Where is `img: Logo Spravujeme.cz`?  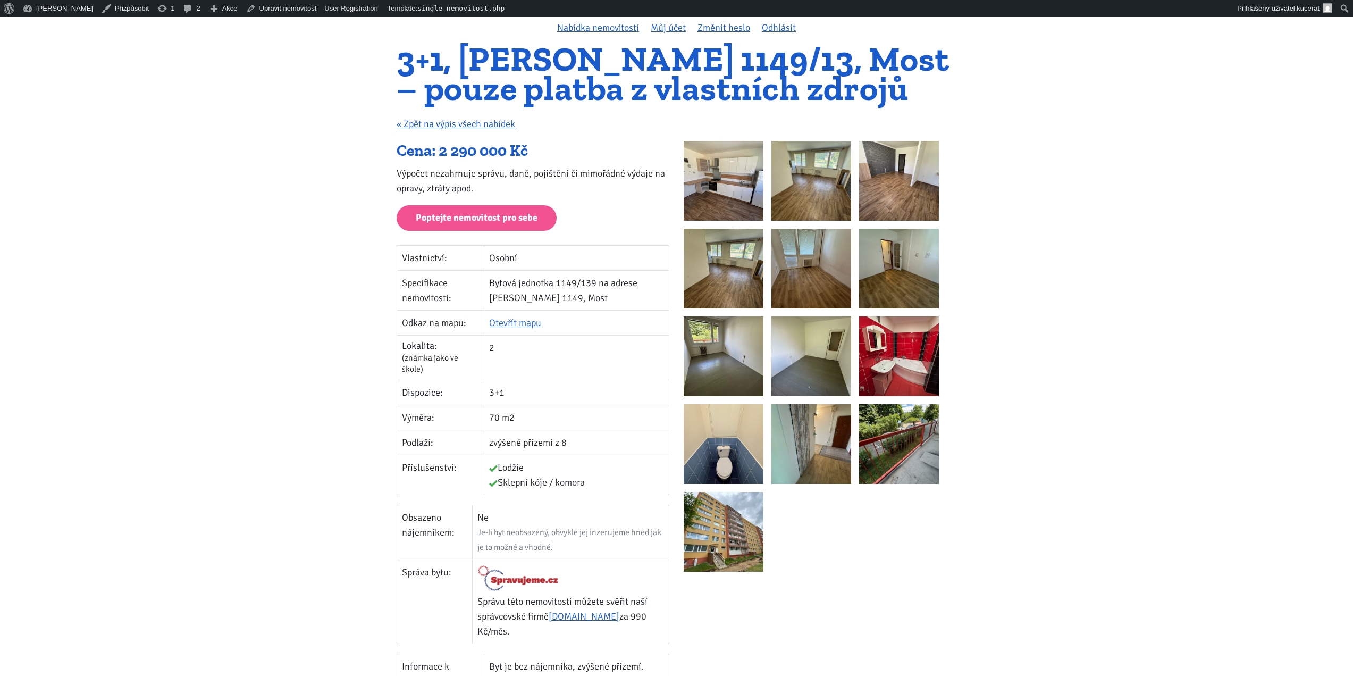 img: Logo Spravujeme.cz is located at coordinates (518, 578).